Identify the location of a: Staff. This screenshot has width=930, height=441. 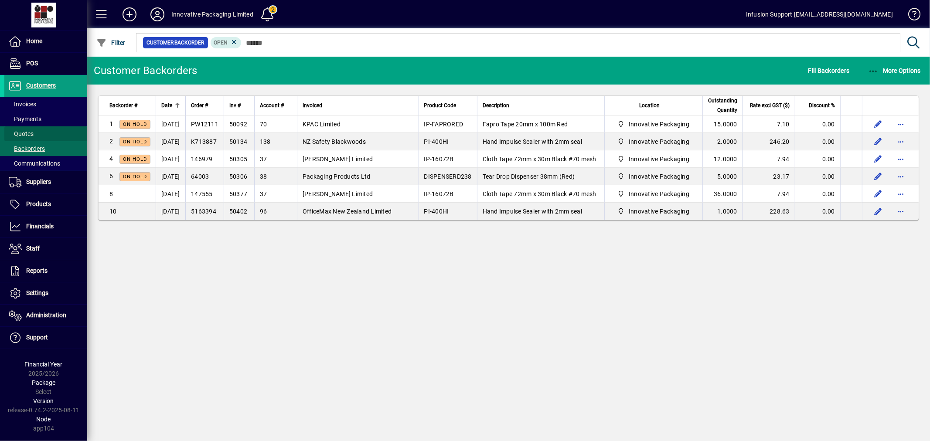
(46, 249).